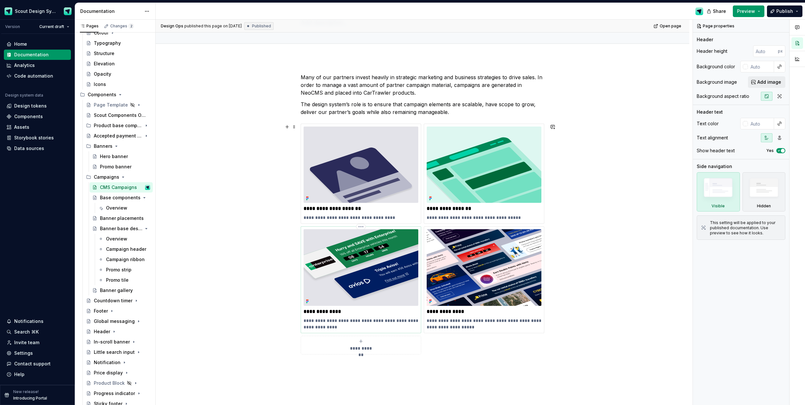 The image size is (805, 405). Describe the element at coordinates (104, 64) in the screenshot. I see `div: Elevation` at that location.